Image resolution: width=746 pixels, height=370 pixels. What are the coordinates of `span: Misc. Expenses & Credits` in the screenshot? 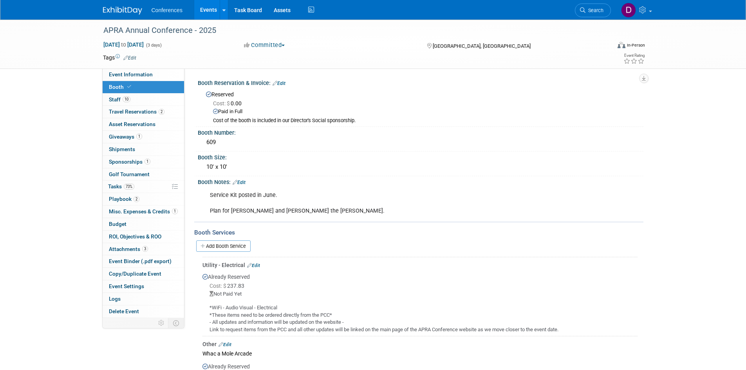 It's located at (143, 211).